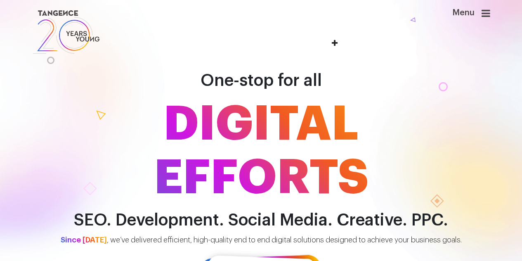  What do you see at coordinates (261, 220) in the screenshot?
I see `h2: SEO. Development. Social Media. Creative. PPC.` at bounding box center [261, 220].